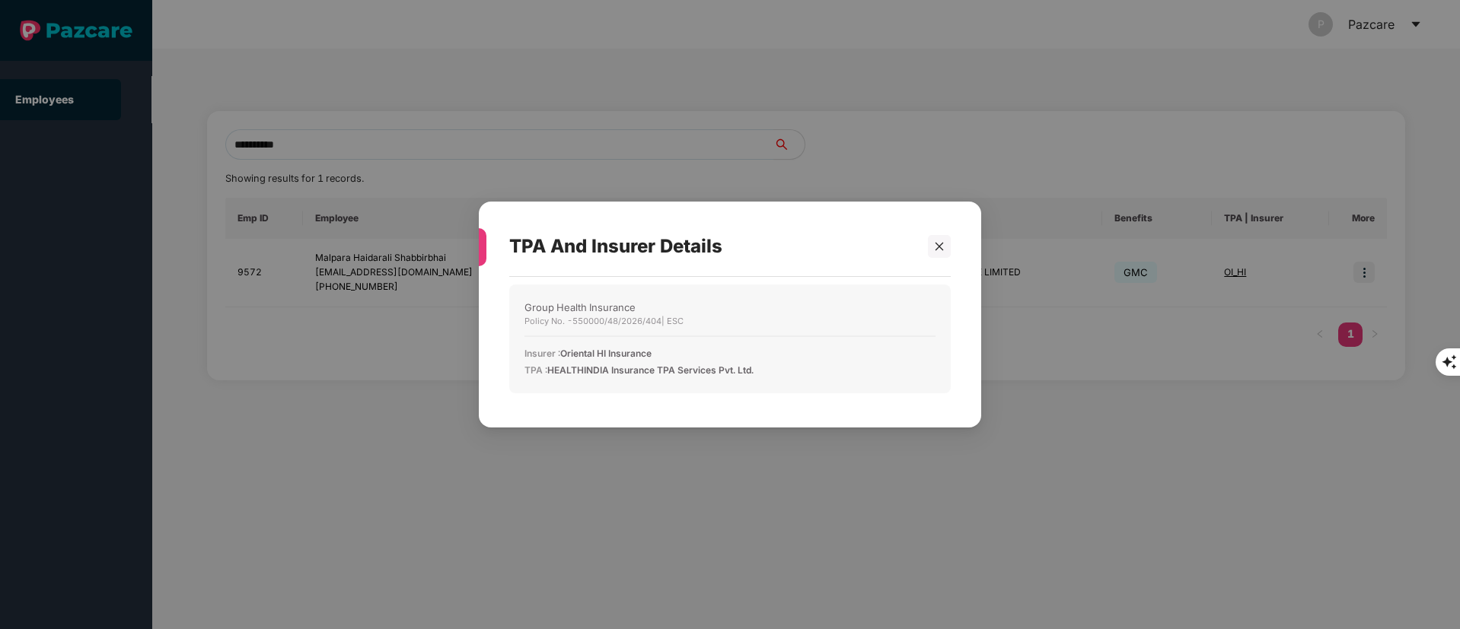  What do you see at coordinates (536, 370) in the screenshot?
I see `span: TPA :` at bounding box center [536, 370].